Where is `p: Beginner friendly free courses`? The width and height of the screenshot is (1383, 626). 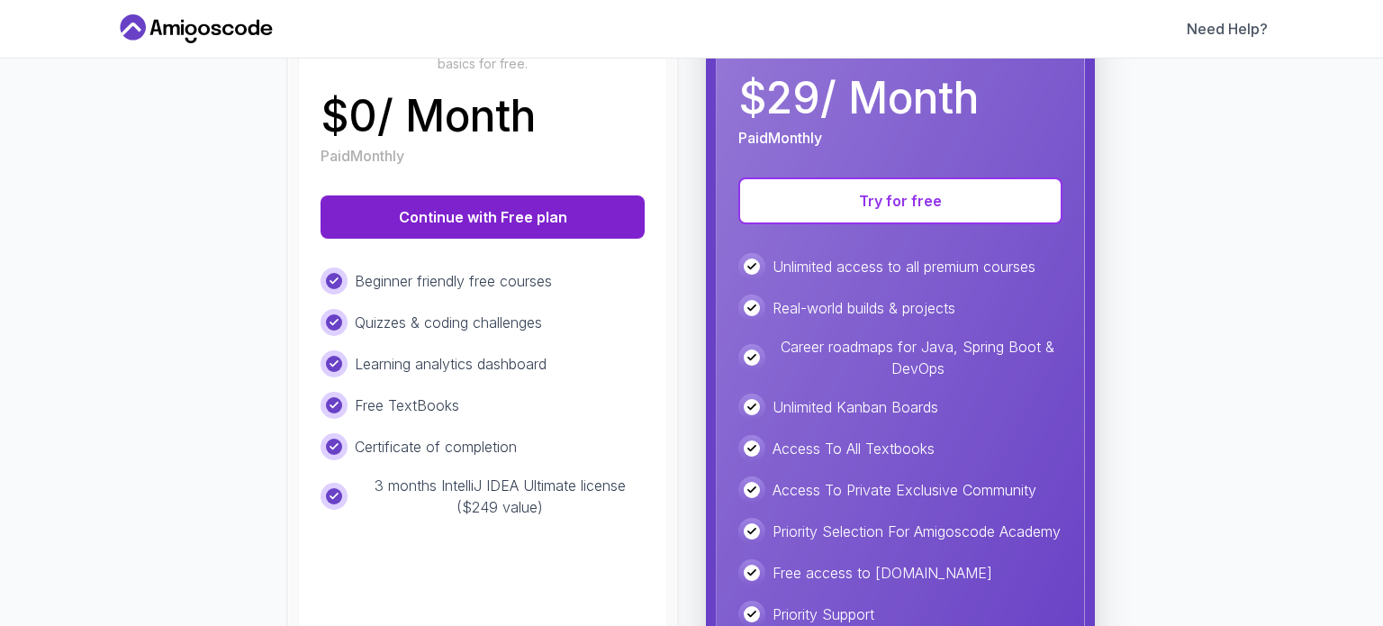 p: Beginner friendly free courses is located at coordinates (453, 281).